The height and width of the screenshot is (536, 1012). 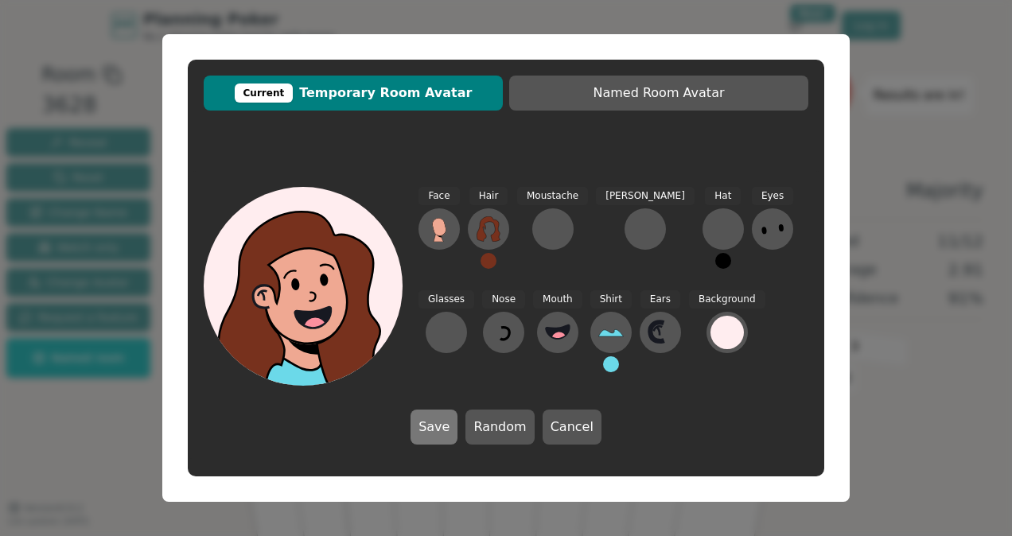 What do you see at coordinates (500, 427) in the screenshot?
I see `button: Random` at bounding box center [500, 427].